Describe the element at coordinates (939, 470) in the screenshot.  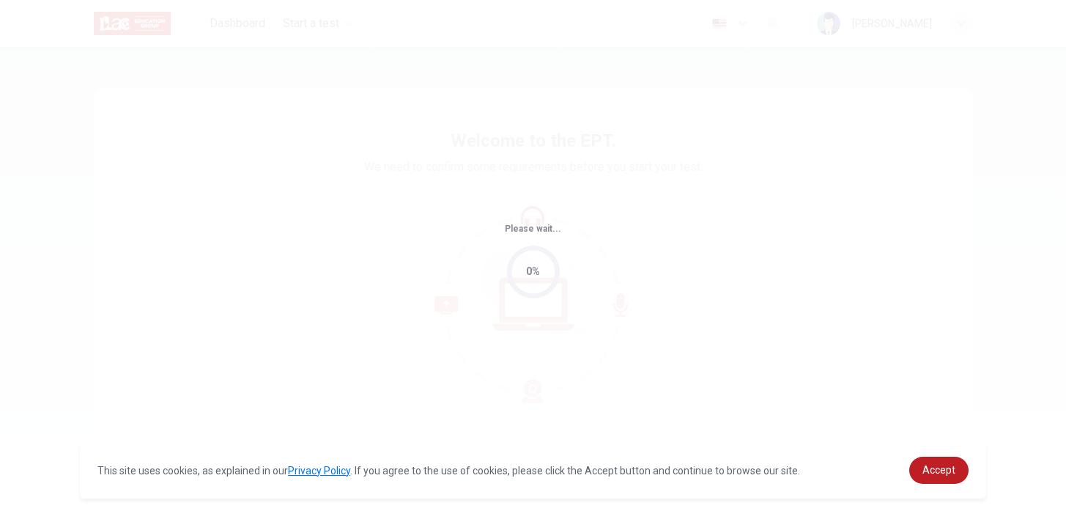
I see `a: dismiss cookie message` at that location.